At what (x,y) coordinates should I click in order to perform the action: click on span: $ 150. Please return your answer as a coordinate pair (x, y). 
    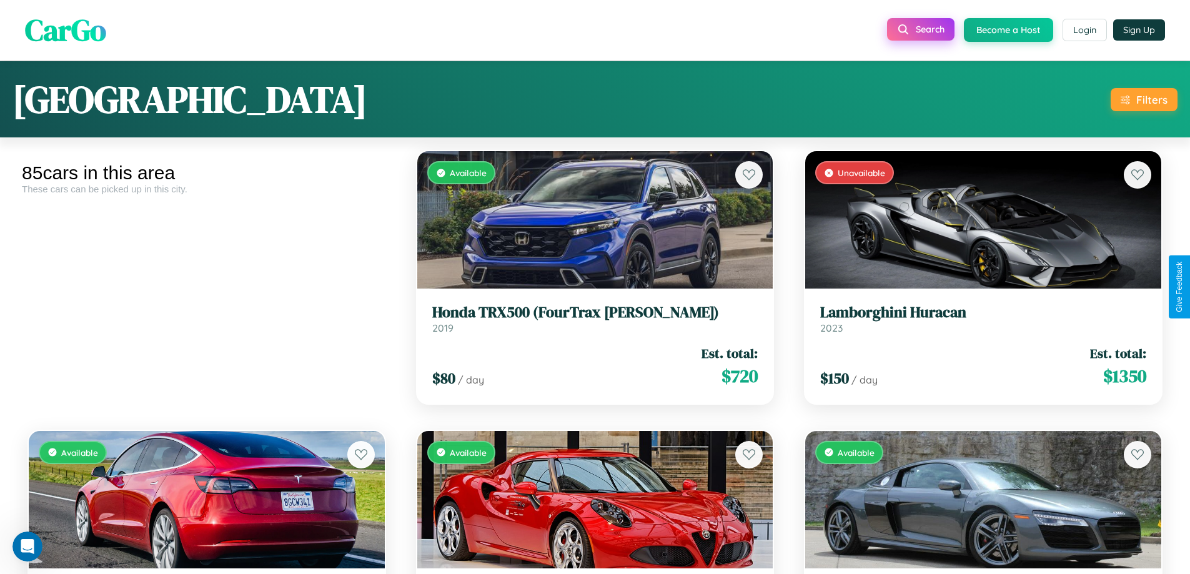
    Looking at the image, I should click on (835, 378).